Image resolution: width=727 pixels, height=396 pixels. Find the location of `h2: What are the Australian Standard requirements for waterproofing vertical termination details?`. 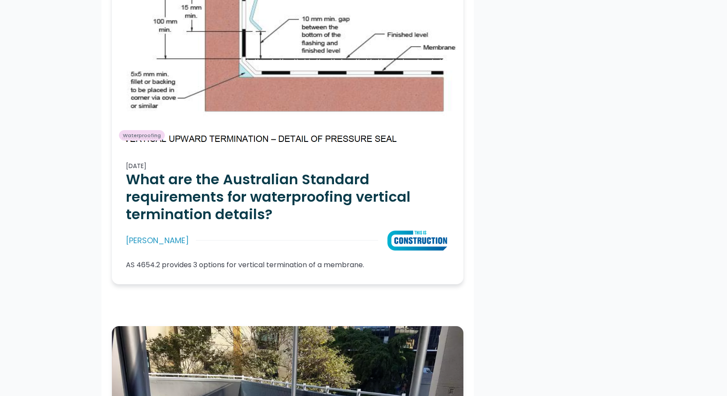

h2: What are the Australian Standard requirements for waterproofing vertical termination details? is located at coordinates (288, 197).